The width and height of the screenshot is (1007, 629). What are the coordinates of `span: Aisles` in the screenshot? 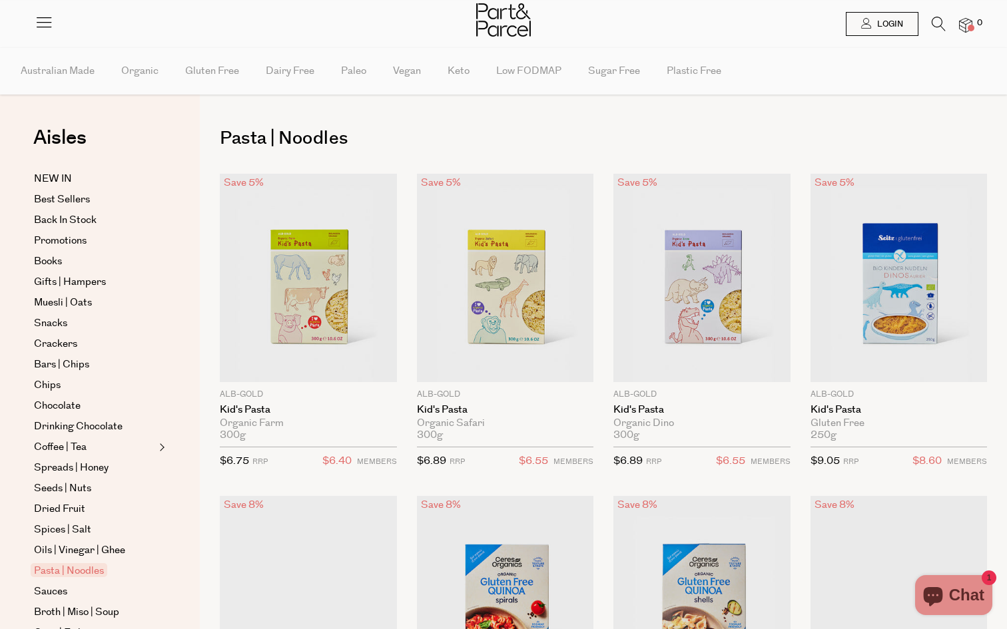 It's located at (60, 138).